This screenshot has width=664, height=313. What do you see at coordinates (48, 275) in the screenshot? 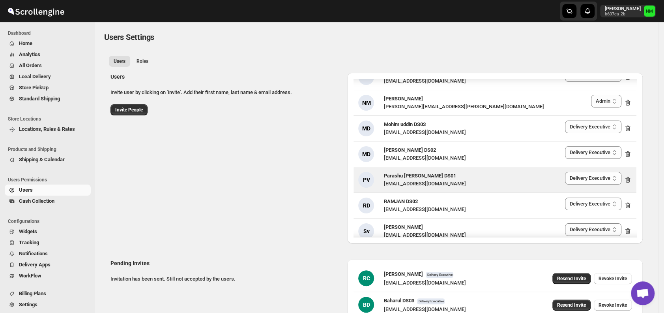
I see `button: WorkFlow` at bounding box center [48, 275].